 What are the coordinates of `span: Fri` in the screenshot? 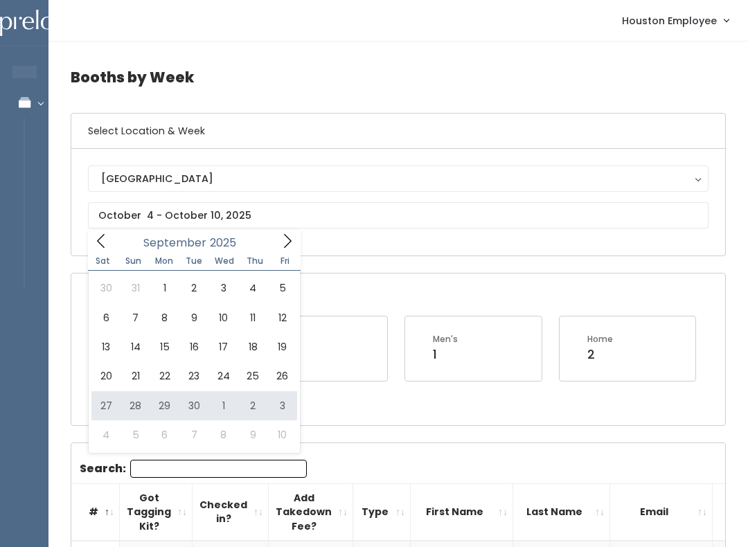 It's located at (285, 261).